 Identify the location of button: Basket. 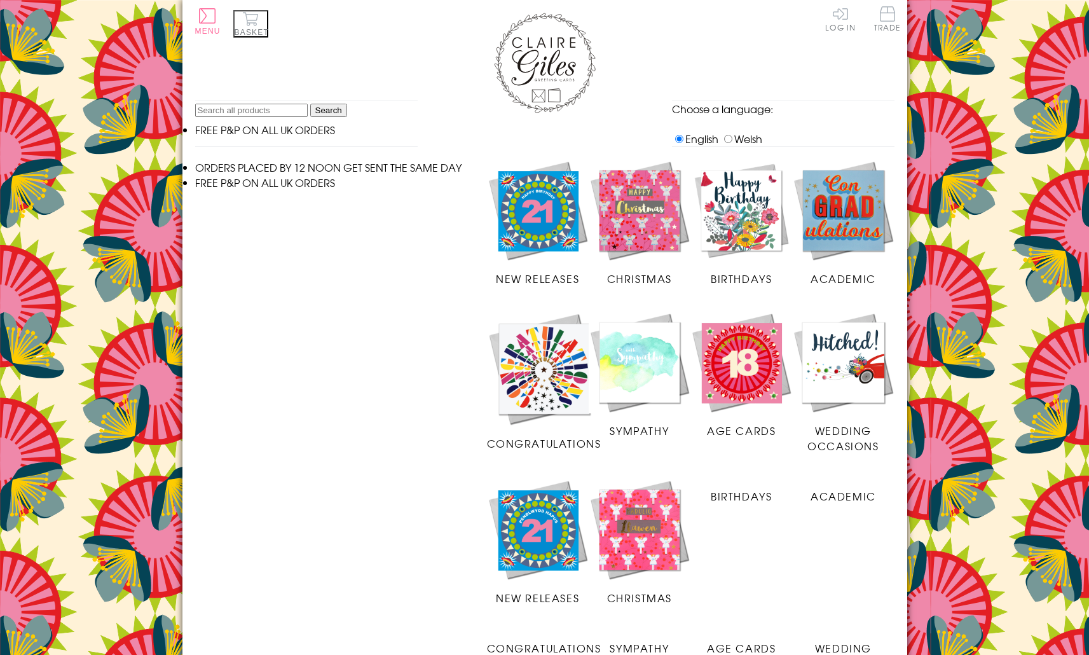
(250, 24).